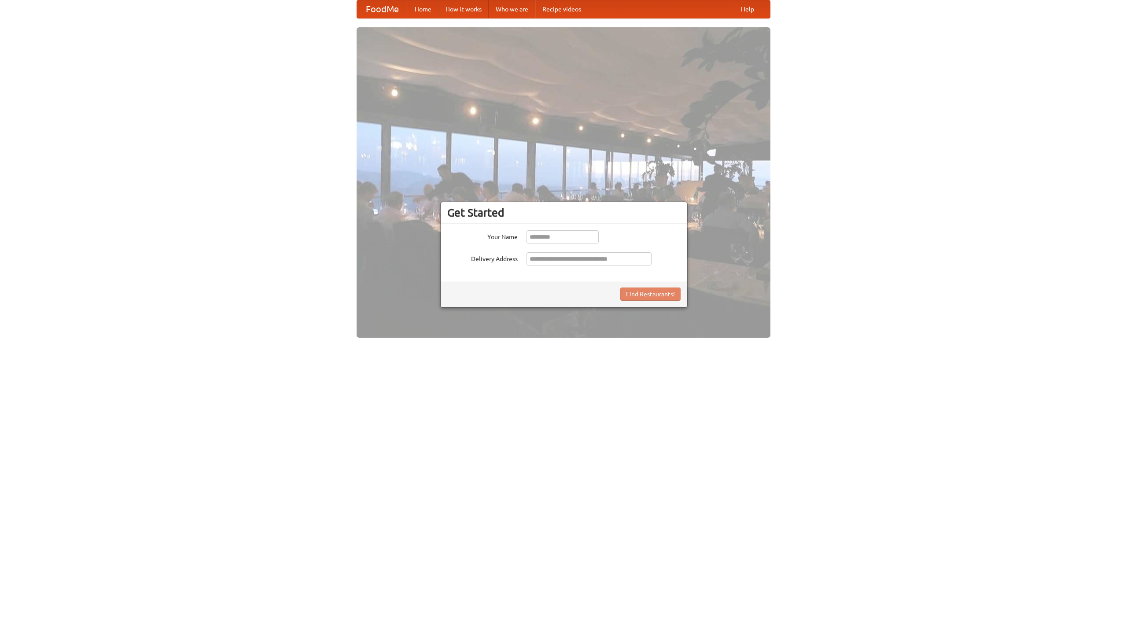 This screenshot has height=623, width=1127. Describe the element at coordinates (483, 236) in the screenshot. I see `label: Your Name` at that location.